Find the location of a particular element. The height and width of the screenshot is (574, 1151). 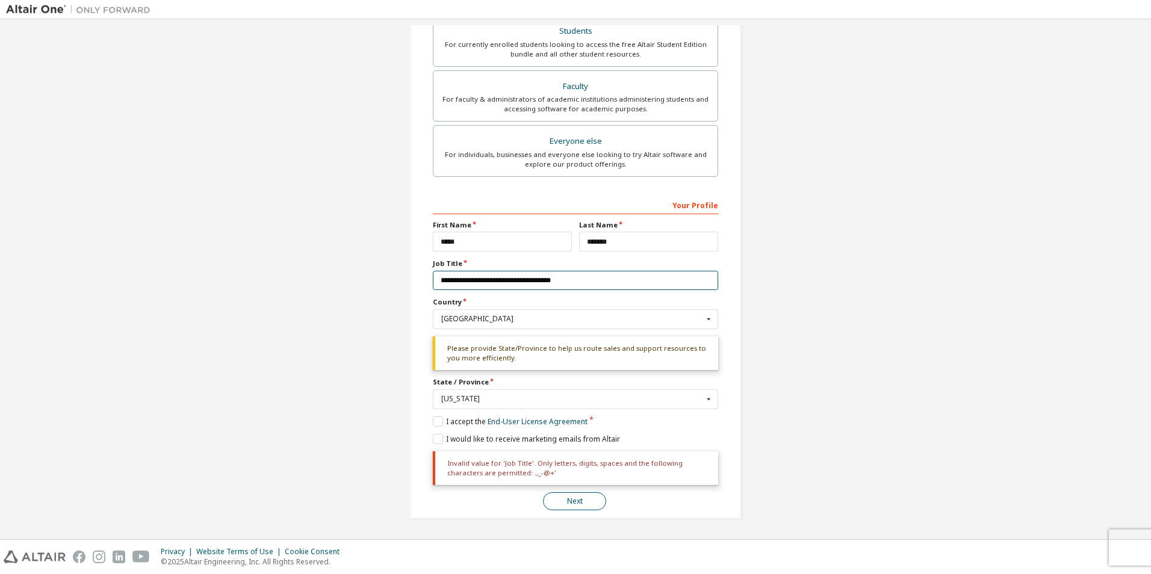

img: youtube.svg is located at coordinates (141, 557).